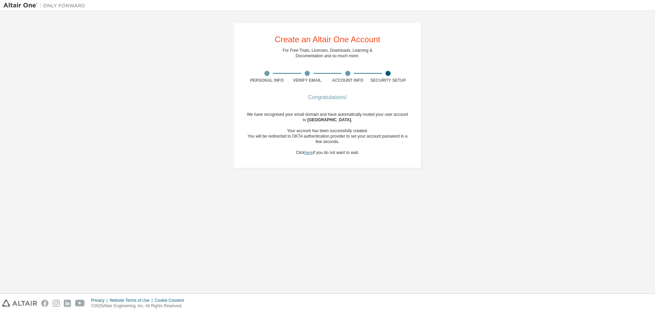  I want to click on div: Your account has been successfully created., so click(327, 131).